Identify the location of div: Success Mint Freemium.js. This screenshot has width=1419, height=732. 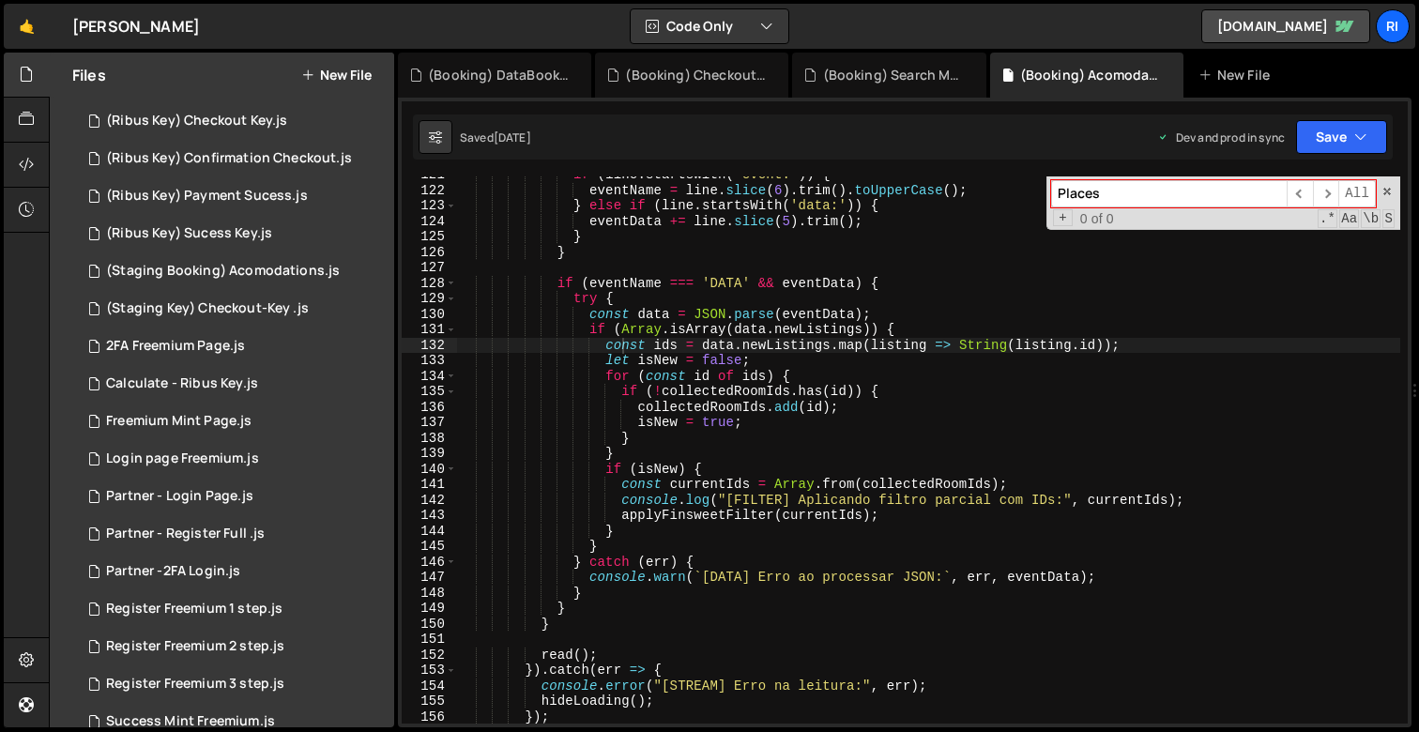
(191, 722).